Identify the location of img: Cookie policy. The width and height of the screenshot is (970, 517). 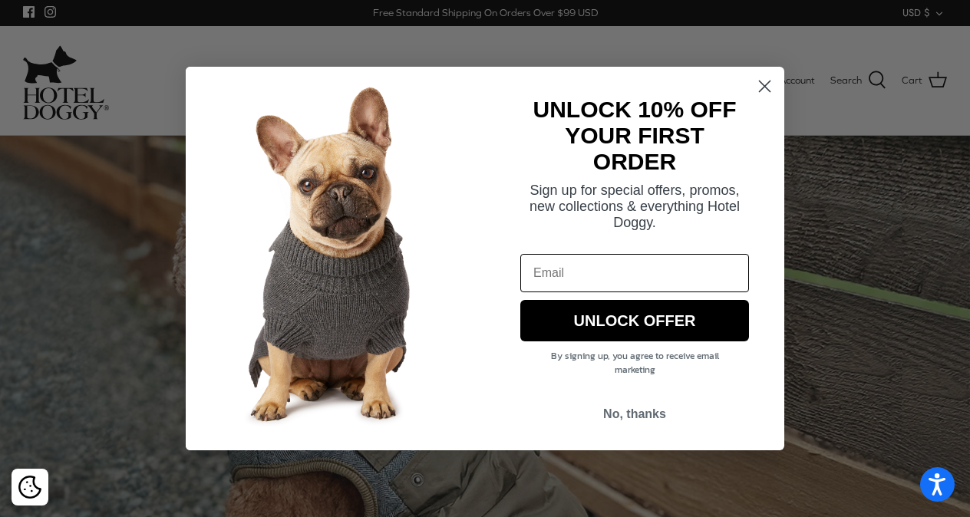
(30, 487).